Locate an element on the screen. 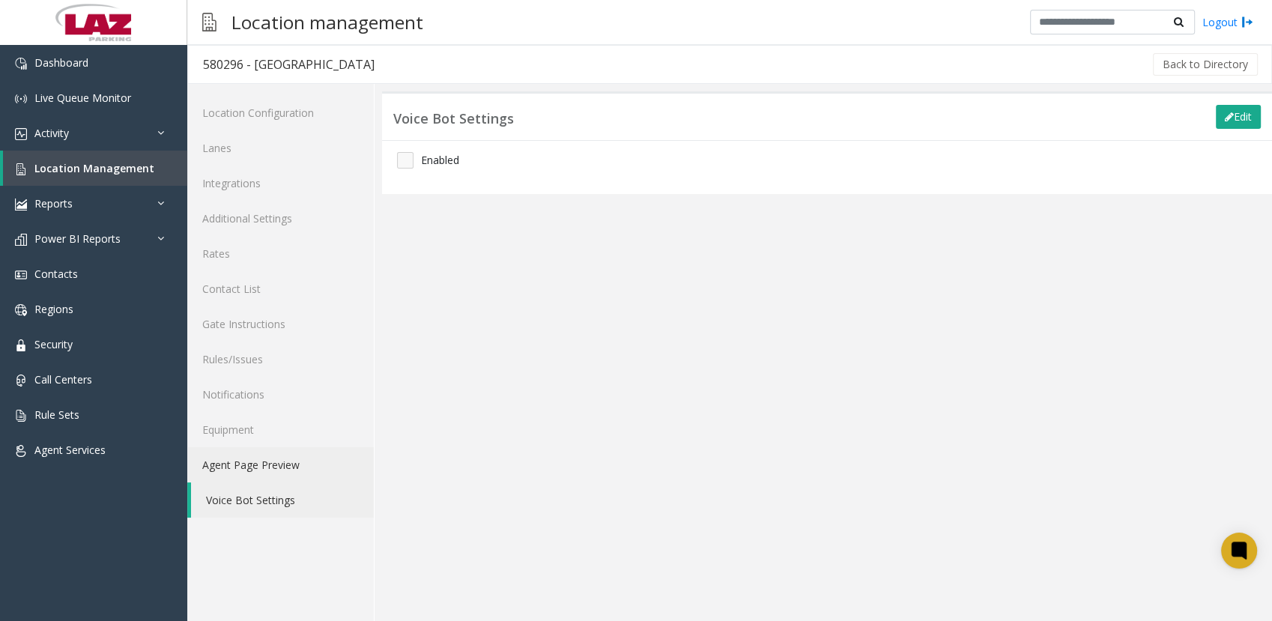  a: Lanes is located at coordinates (280, 148).